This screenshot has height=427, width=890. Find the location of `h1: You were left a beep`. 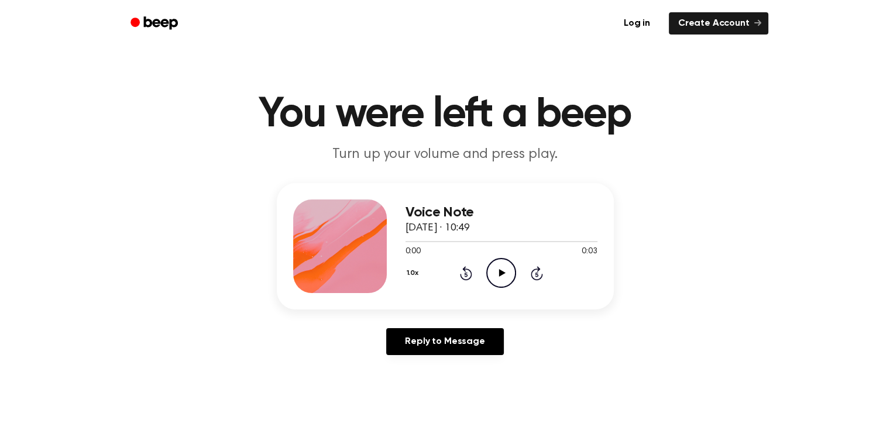

h1: You were left a beep is located at coordinates (445, 115).